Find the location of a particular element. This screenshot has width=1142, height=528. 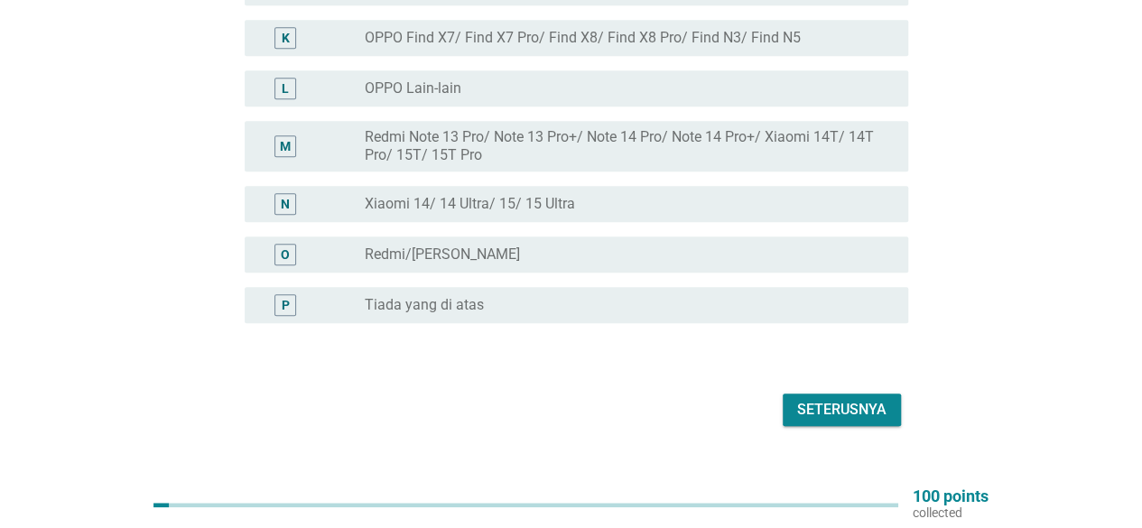

label: Xiaomi 14/ 14 Ultra/ 15/ 15 Ultra is located at coordinates (470, 204).